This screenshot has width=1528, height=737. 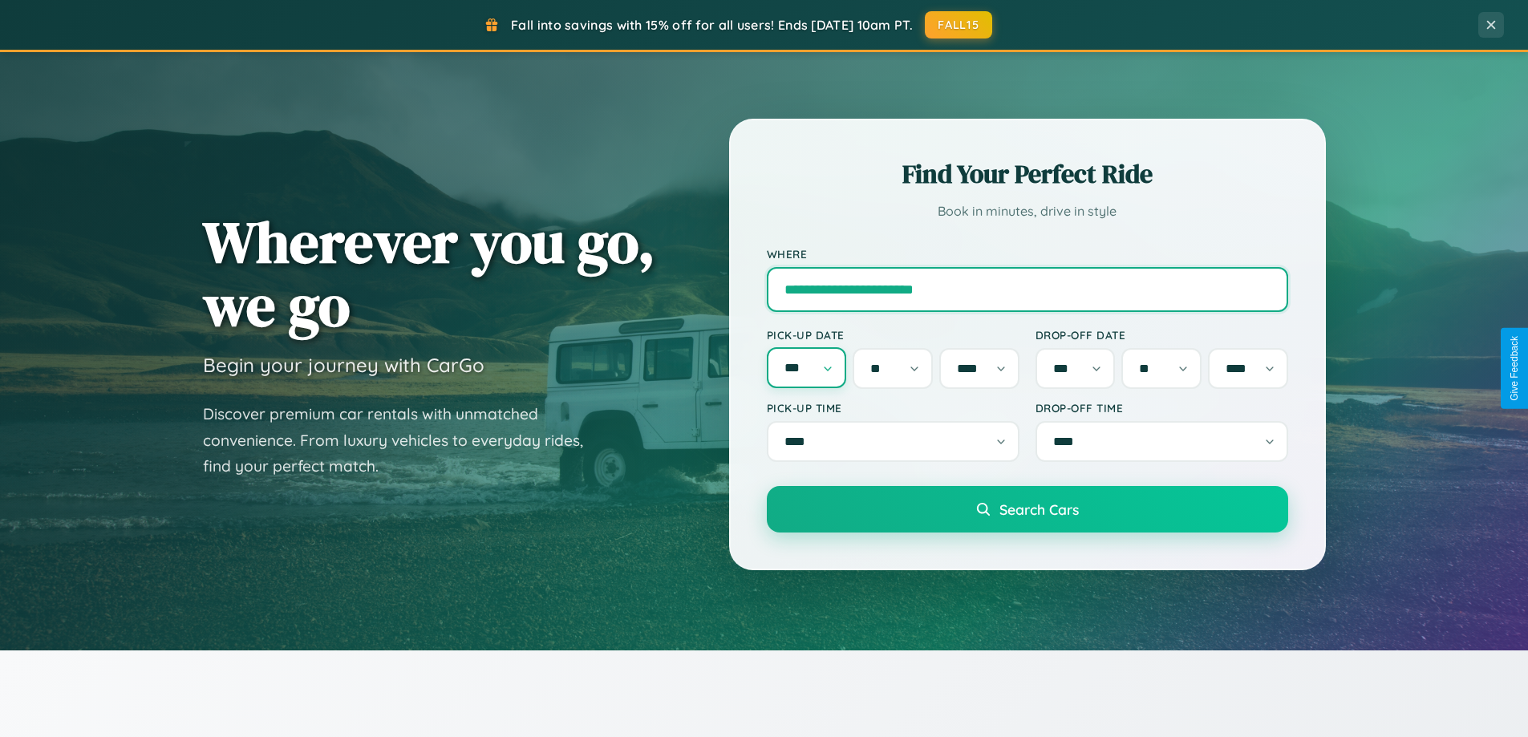 What do you see at coordinates (343, 365) in the screenshot?
I see `h3: Begin your journey with CarGo` at bounding box center [343, 365].